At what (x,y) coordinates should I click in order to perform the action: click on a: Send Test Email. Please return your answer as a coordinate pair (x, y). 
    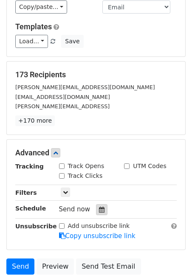
    Looking at the image, I should click on (108, 267).